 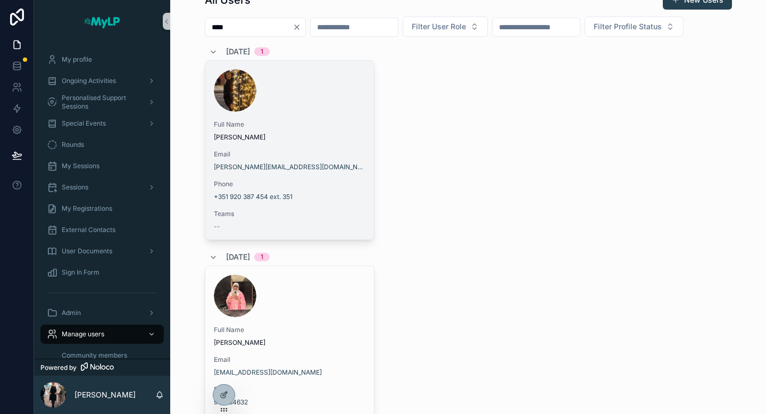 I want to click on span: External Contacts, so click(x=88, y=230).